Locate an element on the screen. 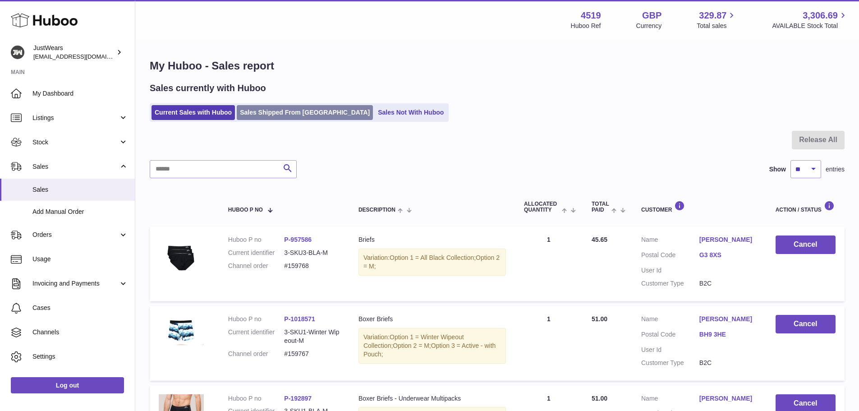  a: Current Sales with Huboo is located at coordinates (193, 112).